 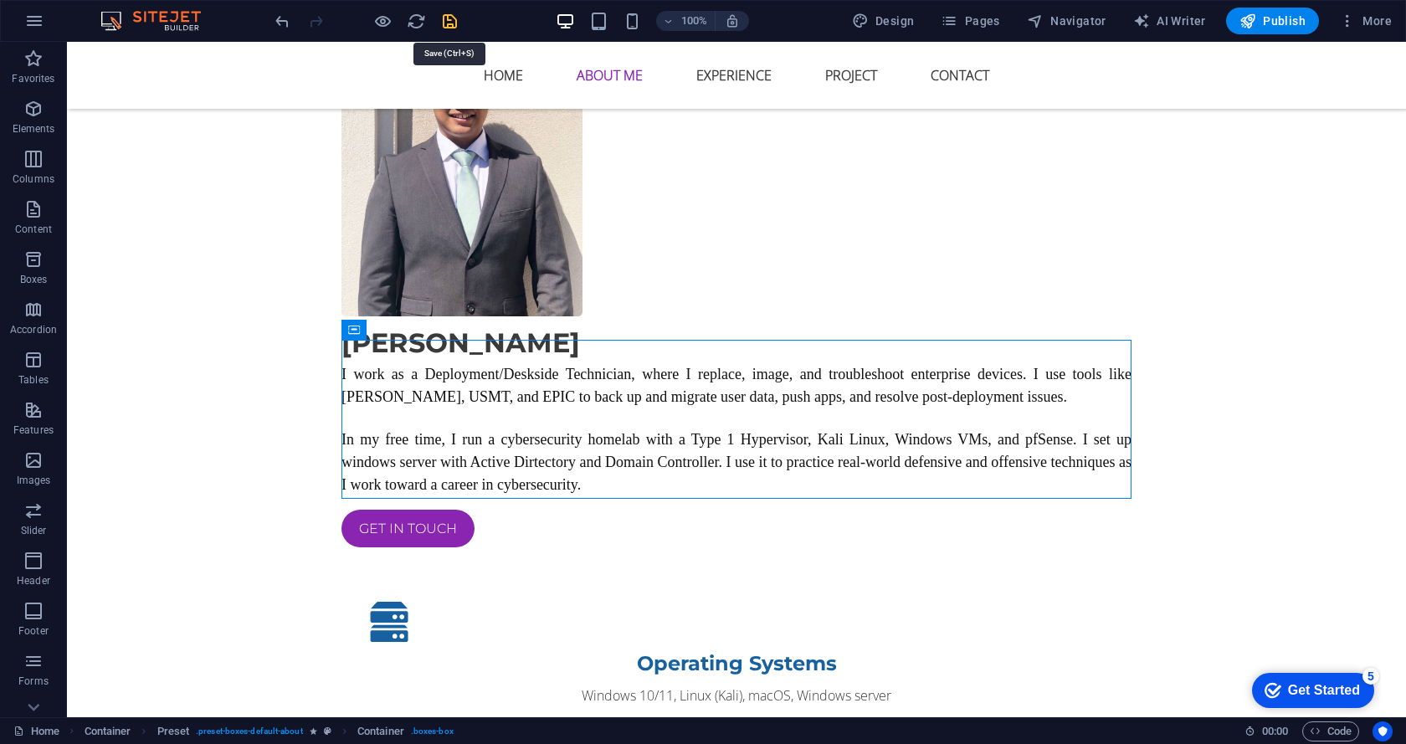 What do you see at coordinates (883, 21) in the screenshot?
I see `button: Design` at bounding box center [883, 21].